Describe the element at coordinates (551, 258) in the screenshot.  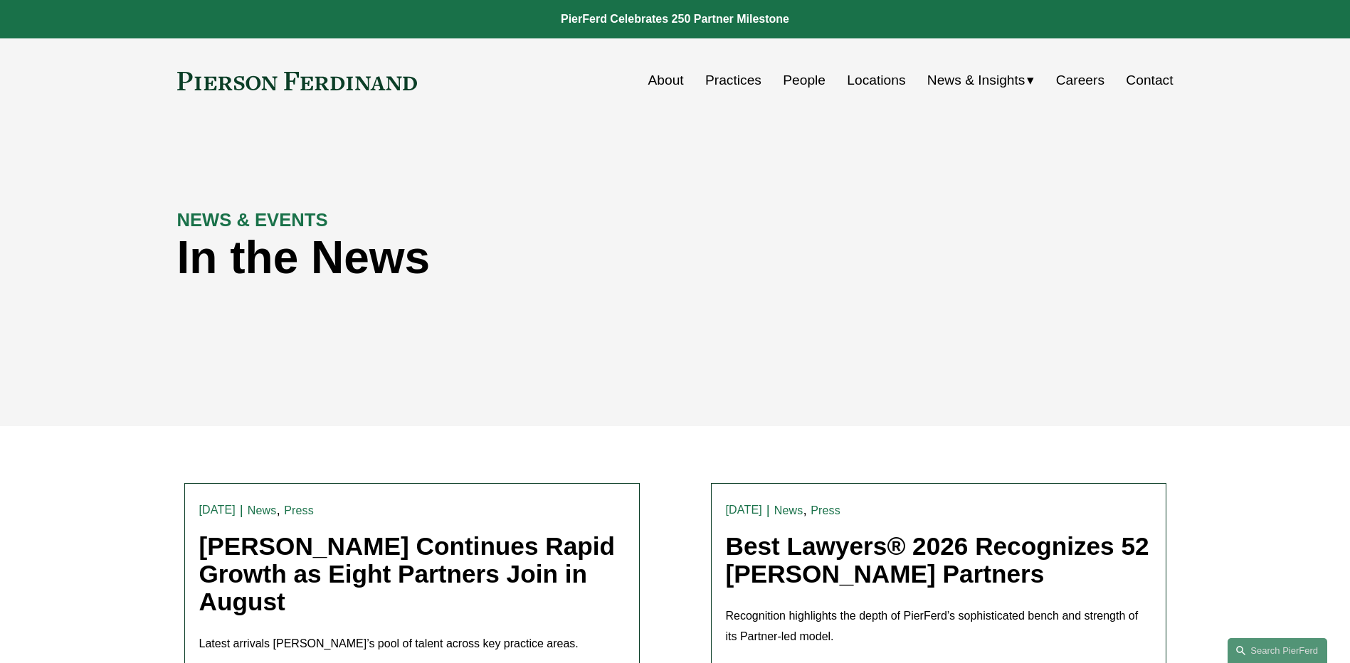
I see `h1: In the News` at that location.